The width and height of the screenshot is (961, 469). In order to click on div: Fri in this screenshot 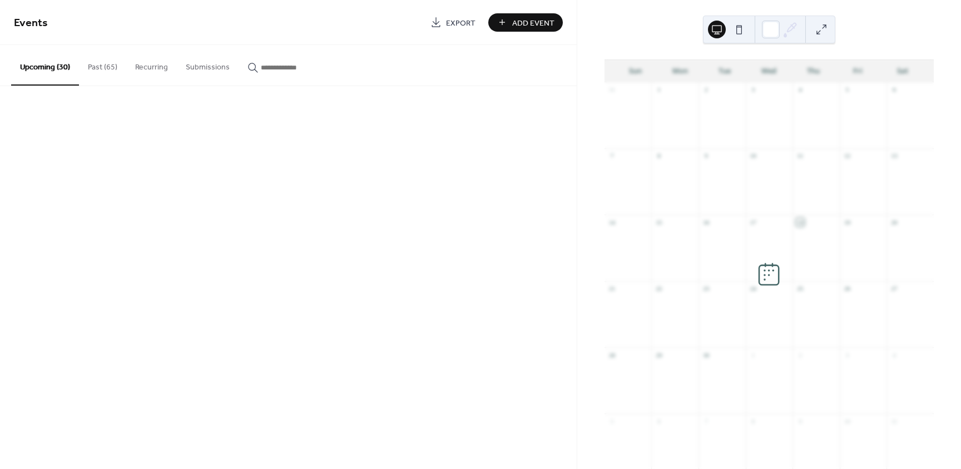, I will do `click(858, 71)`.